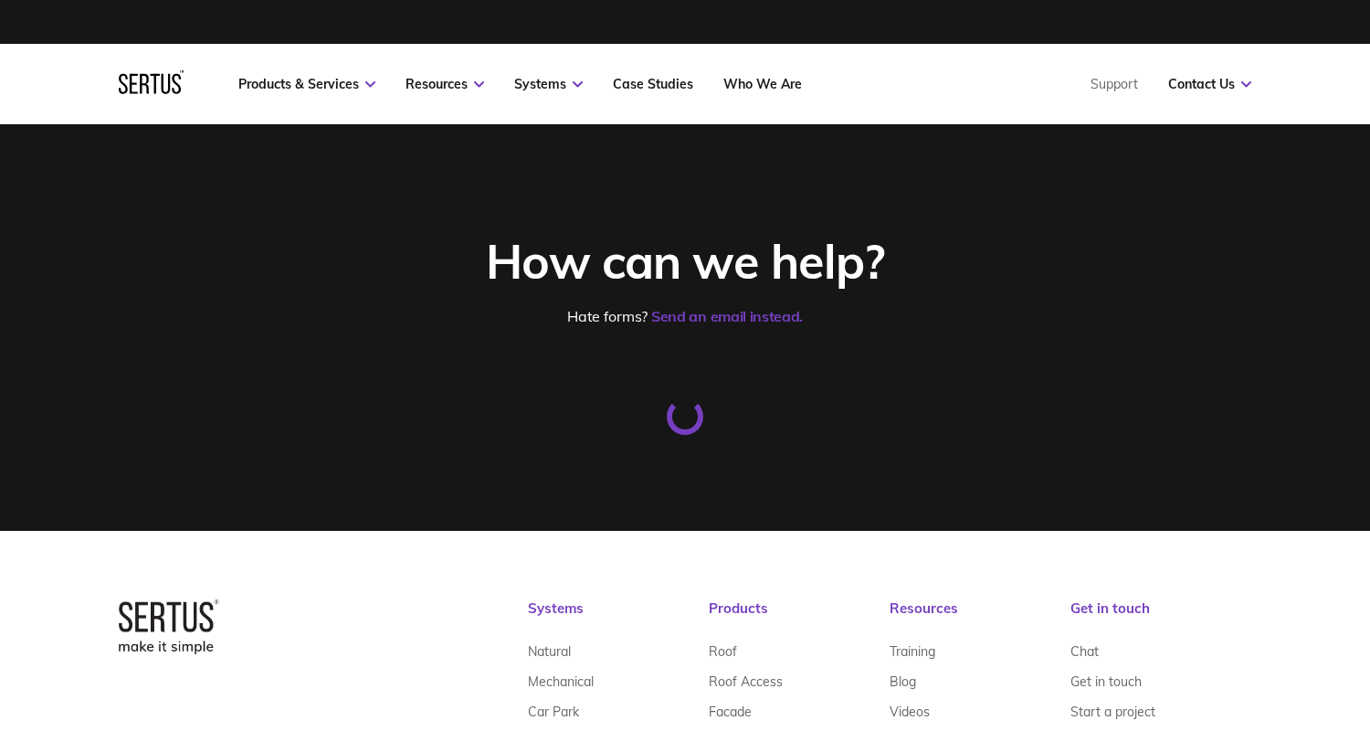 This screenshot has width=1370, height=731. I want to click on a: Who We Are, so click(763, 84).